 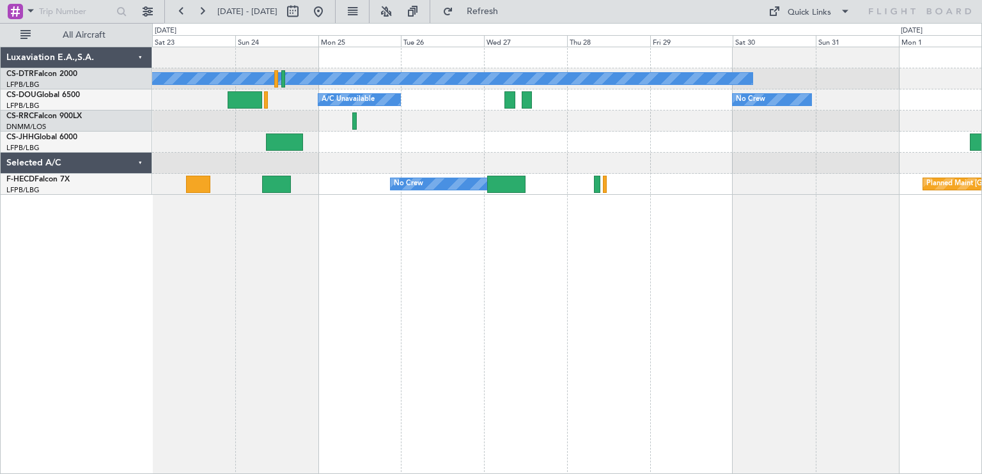 What do you see at coordinates (360, 41) in the screenshot?
I see `div: Mon 25` at bounding box center [360, 41].